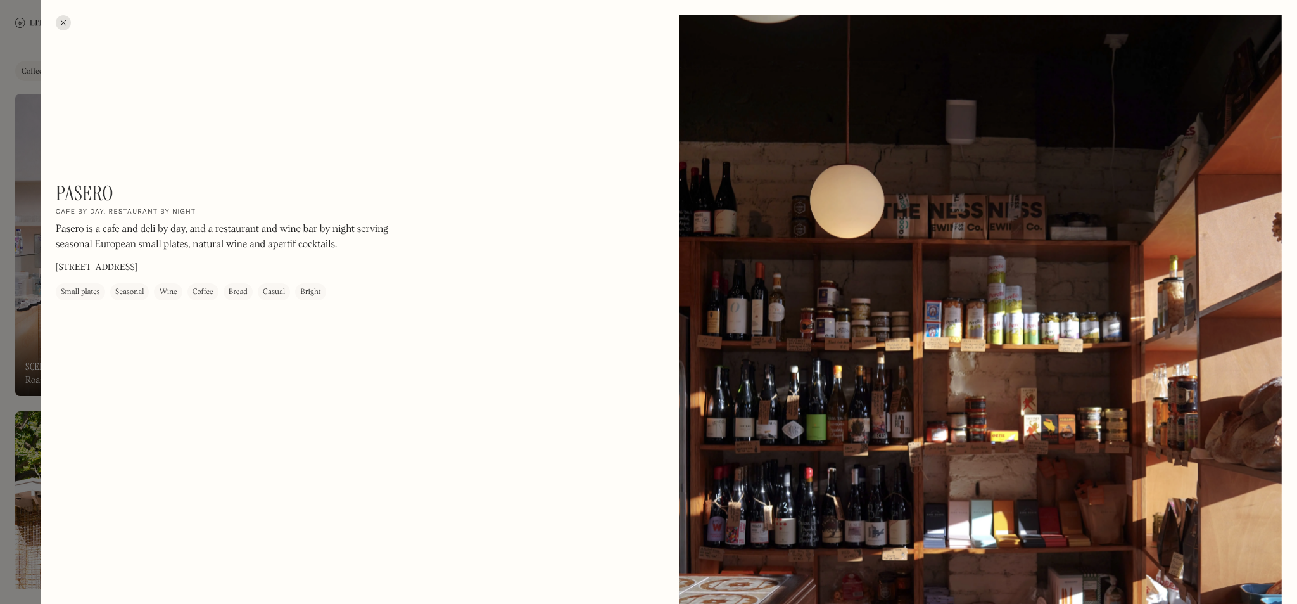 Image resolution: width=1297 pixels, height=604 pixels. I want to click on h1: Pasero, so click(84, 193).